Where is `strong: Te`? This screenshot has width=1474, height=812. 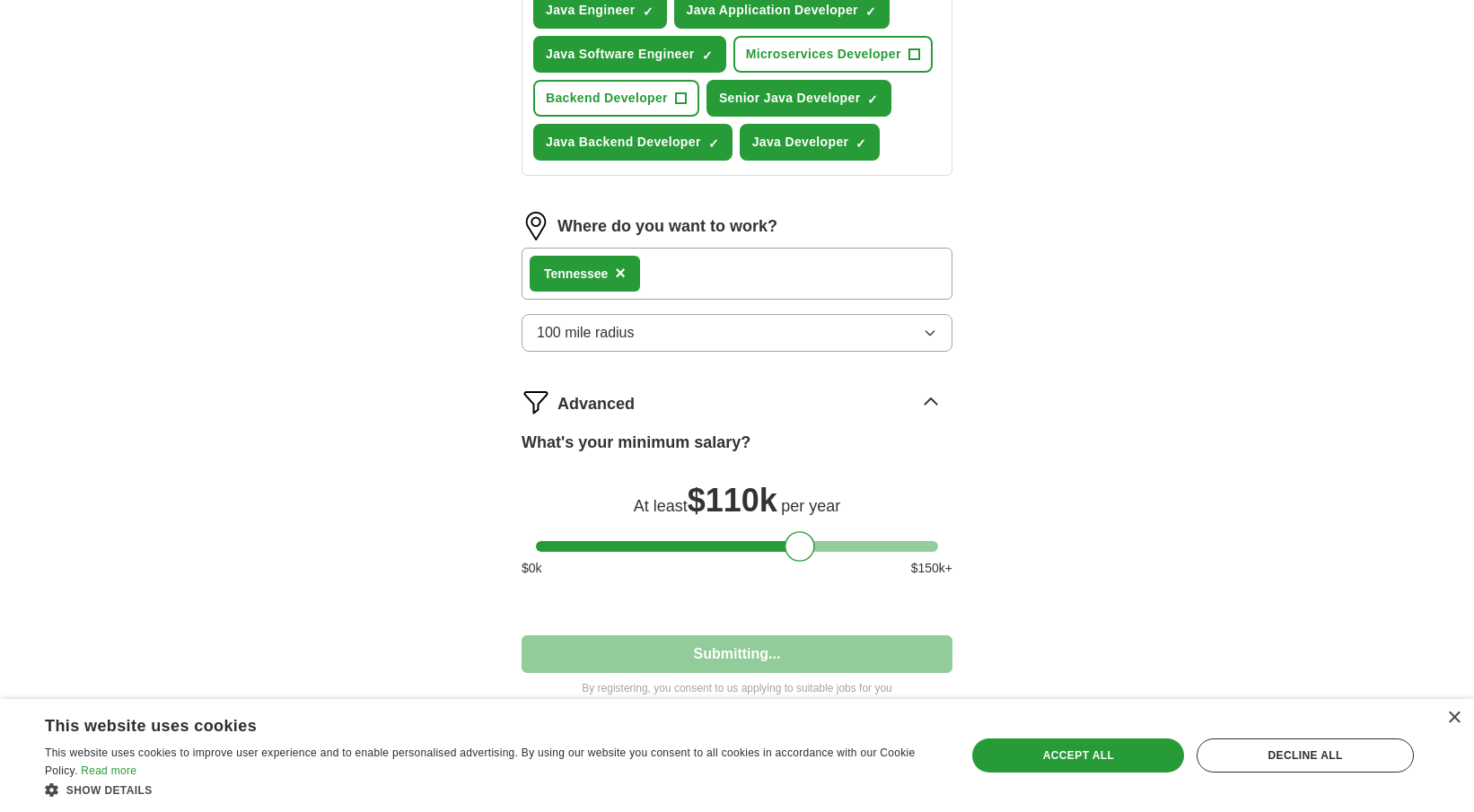 strong: Te is located at coordinates (550, 274).